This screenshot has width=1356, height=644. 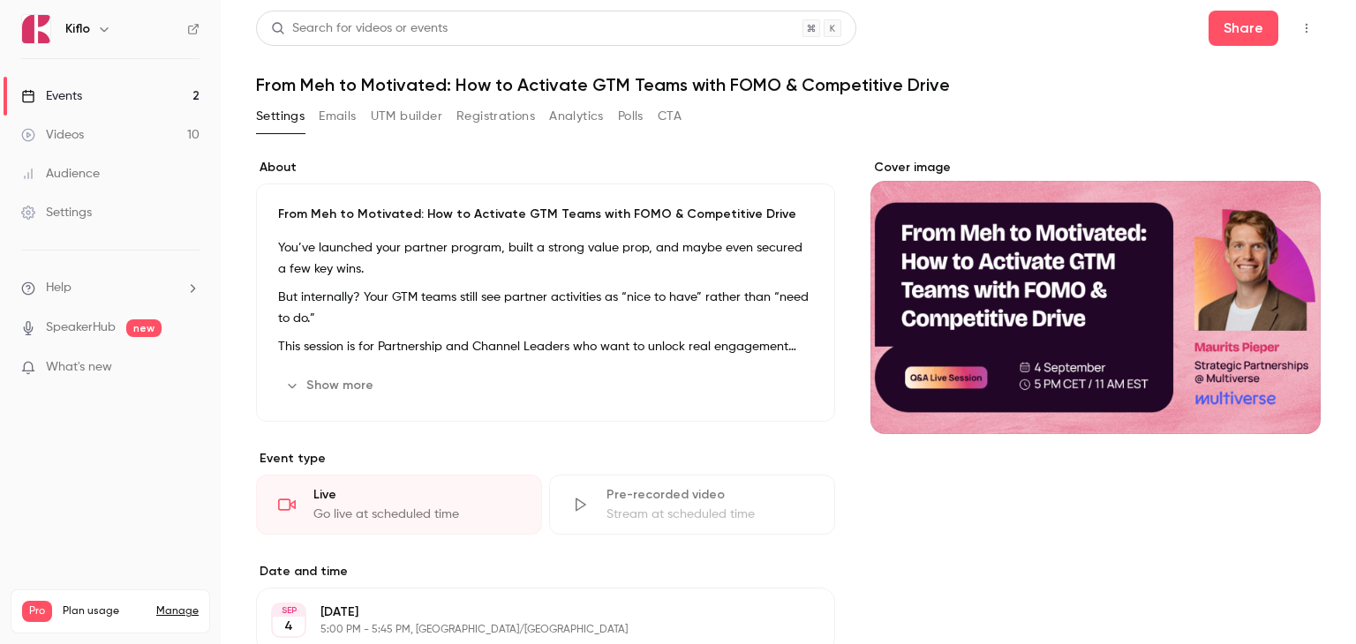 I want to click on div: Videos, so click(x=52, y=135).